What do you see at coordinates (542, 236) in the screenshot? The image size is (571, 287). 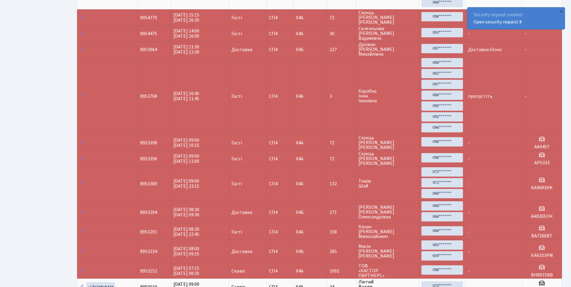 I see `h5: ВА7266ВТ` at bounding box center [542, 236].